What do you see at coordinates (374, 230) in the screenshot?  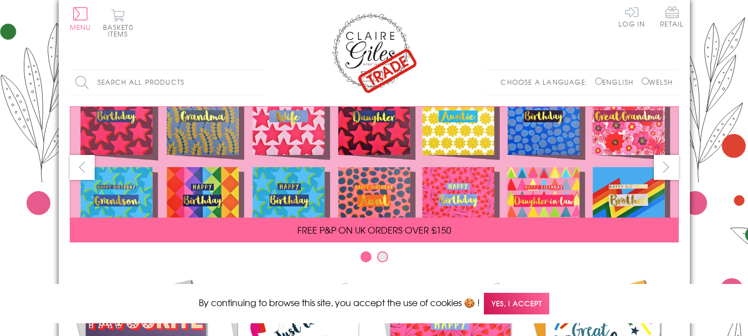 I see `span: FREE P&P ON UK ORDERS OVER £150` at bounding box center [374, 230].